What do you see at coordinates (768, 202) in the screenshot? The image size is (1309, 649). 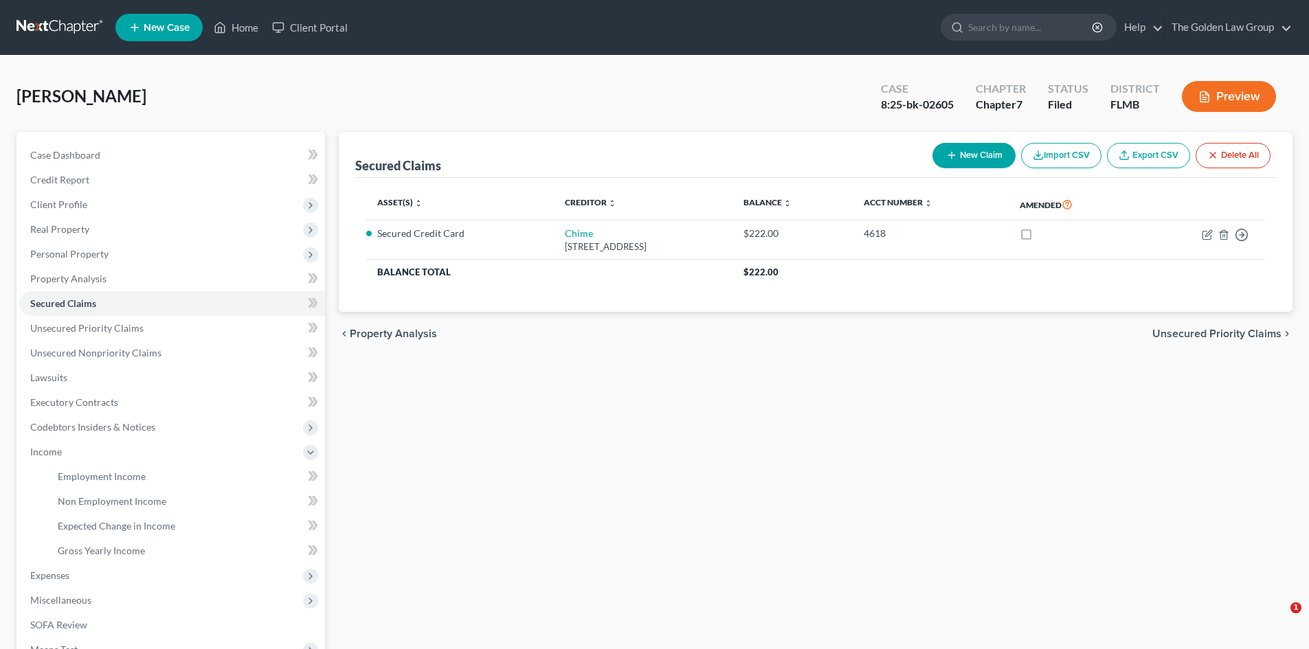 I see `a: Balance unfold_more` at bounding box center [768, 202].